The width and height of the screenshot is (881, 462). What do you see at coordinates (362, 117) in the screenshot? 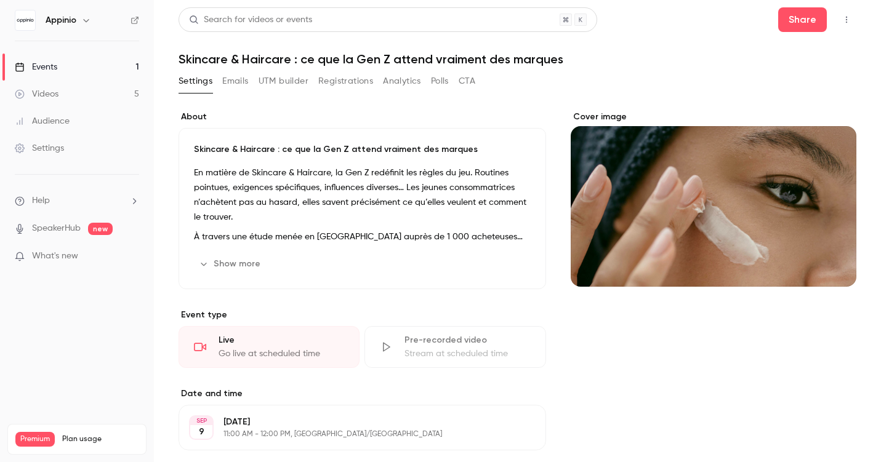
I see `label: About` at bounding box center [362, 117].